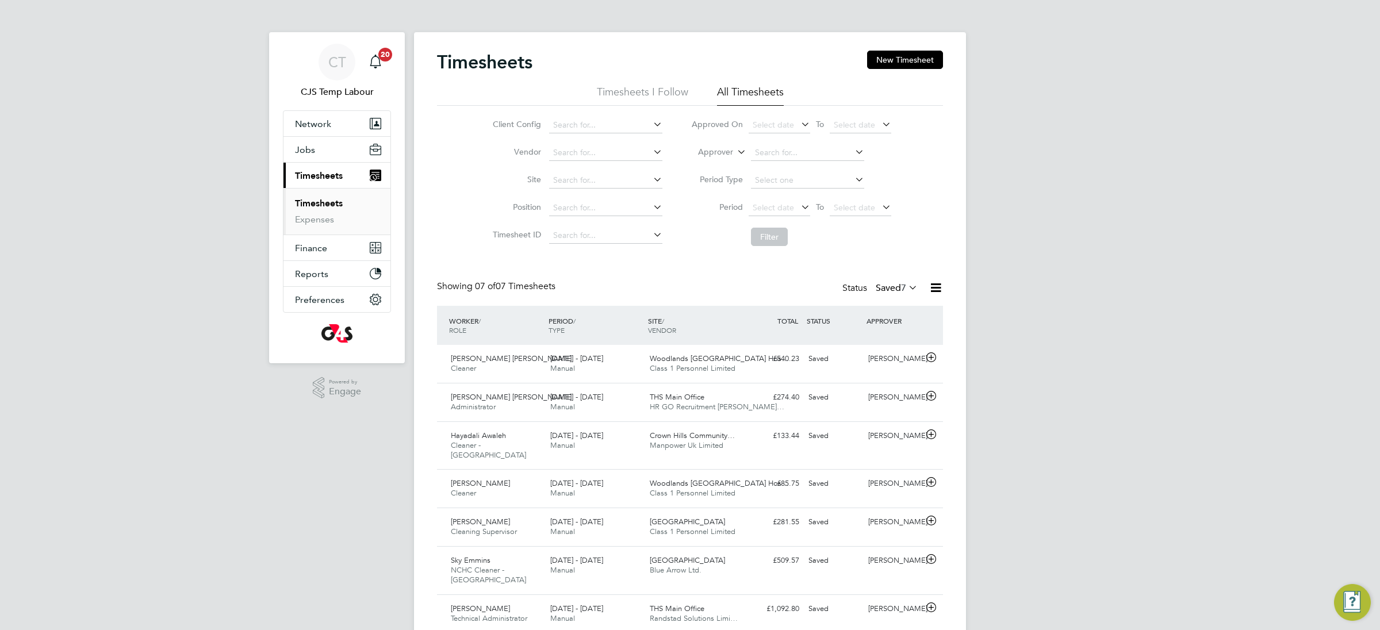  Describe the element at coordinates (464, 493) in the screenshot. I see `span: Cleaner` at that location.